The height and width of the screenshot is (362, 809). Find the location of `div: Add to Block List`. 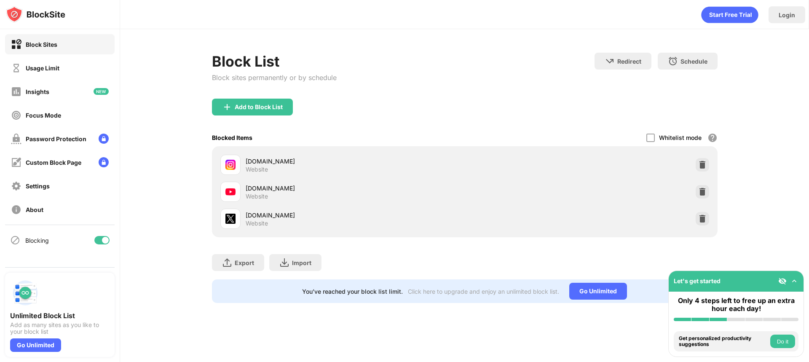

div: Add to Block List is located at coordinates (259, 107).